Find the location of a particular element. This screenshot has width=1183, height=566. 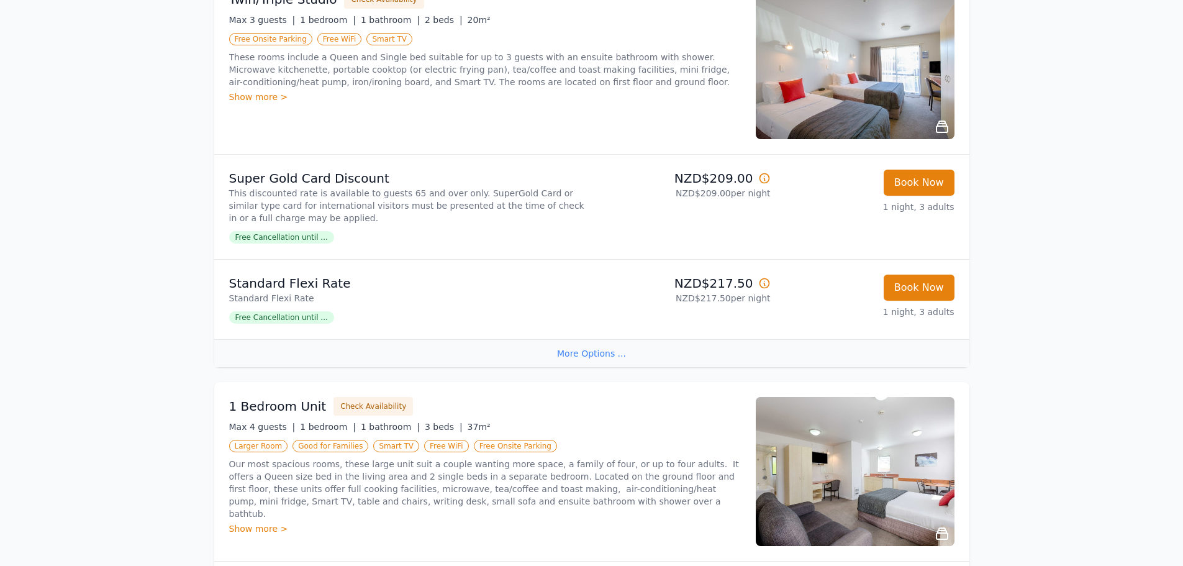

span: 2 beds | is located at coordinates (443, 20).